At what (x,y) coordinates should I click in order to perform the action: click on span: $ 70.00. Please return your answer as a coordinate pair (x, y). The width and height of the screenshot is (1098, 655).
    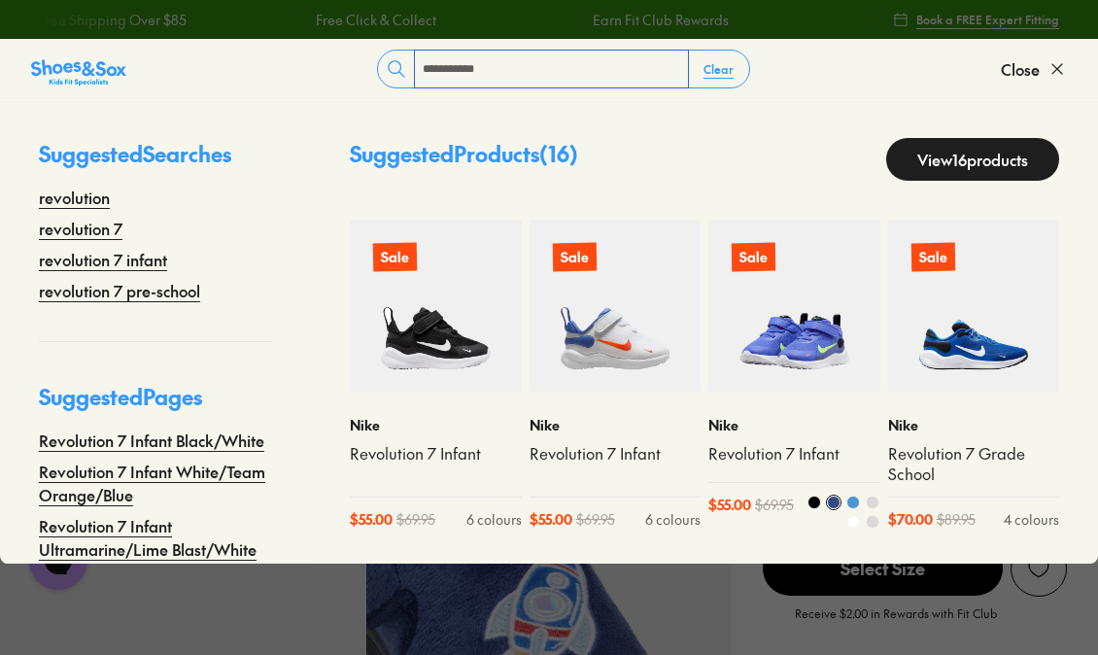
    Looking at the image, I should click on (910, 519).